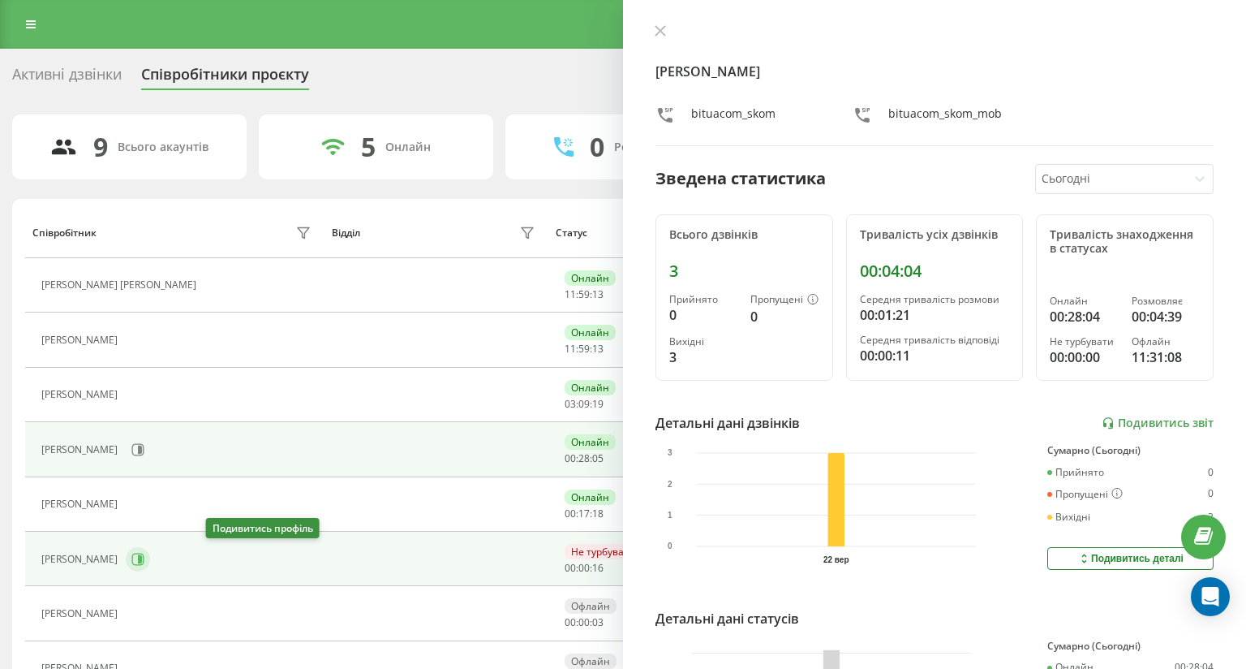 This screenshot has width=1246, height=669. What do you see at coordinates (945, 117) in the screenshot?
I see `div: bituacom_skom_mob` at bounding box center [945, 117].